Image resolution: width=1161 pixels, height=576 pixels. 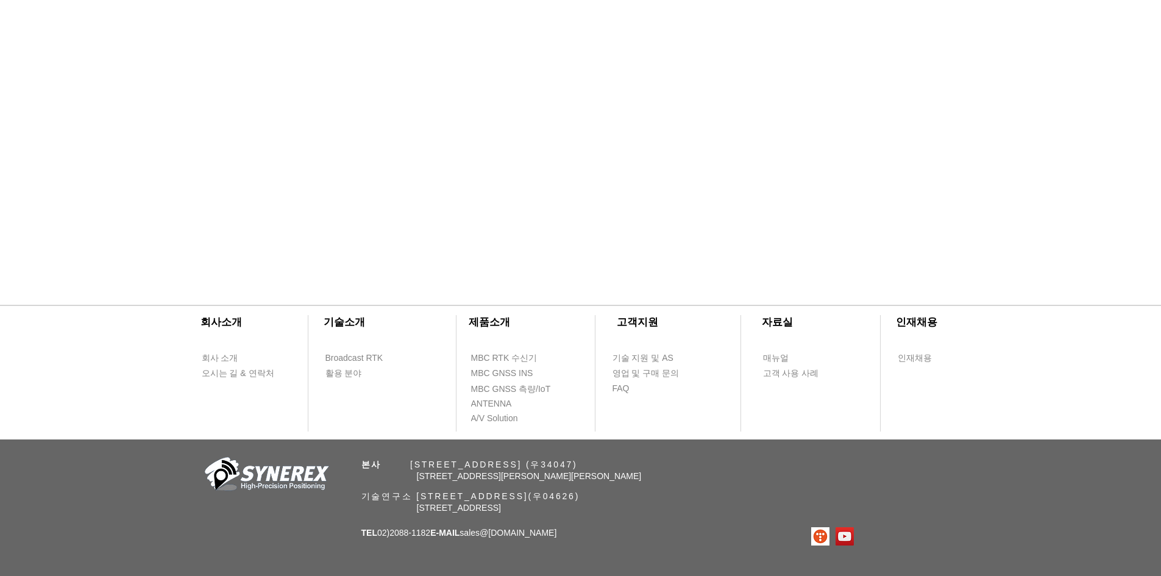 I want to click on span: ​기술소개, so click(x=344, y=322).